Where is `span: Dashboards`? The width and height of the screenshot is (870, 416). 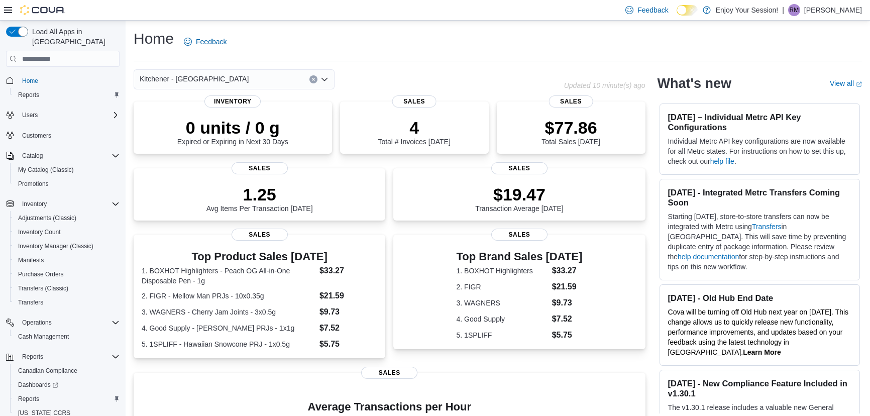 span: Dashboards is located at coordinates (67, 385).